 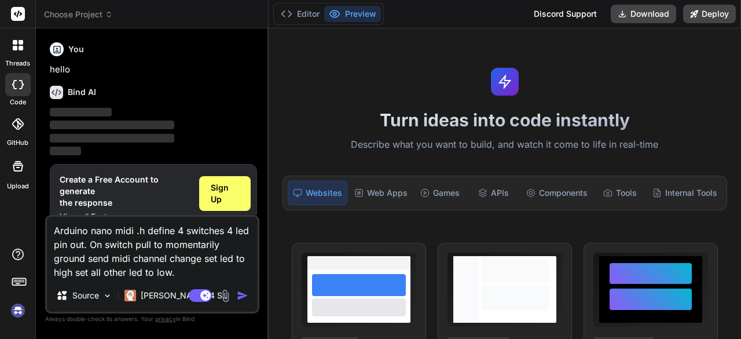 What do you see at coordinates (78, 14) in the screenshot?
I see `span: Choose Project` at bounding box center [78, 14].